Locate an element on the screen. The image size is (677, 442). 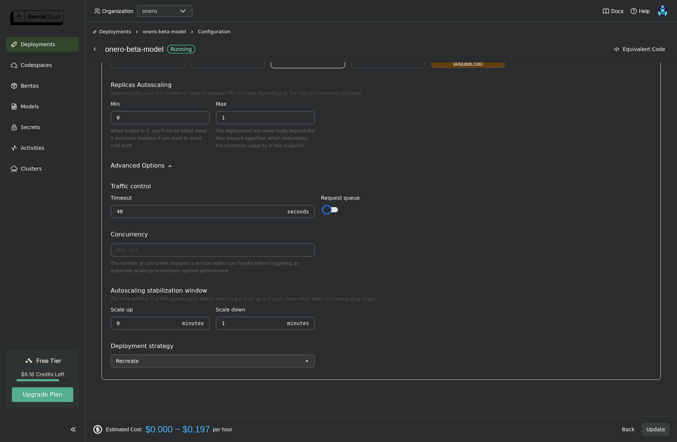
span: Activities is located at coordinates (33, 148).